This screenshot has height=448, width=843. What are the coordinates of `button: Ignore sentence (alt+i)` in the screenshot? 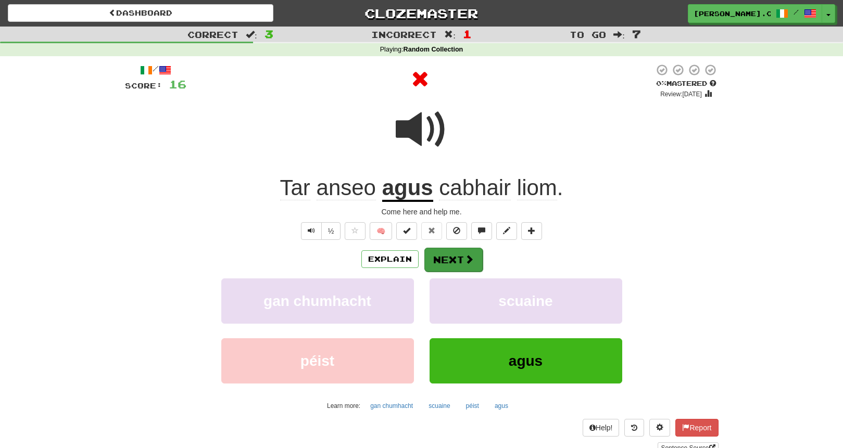 It's located at (456, 231).